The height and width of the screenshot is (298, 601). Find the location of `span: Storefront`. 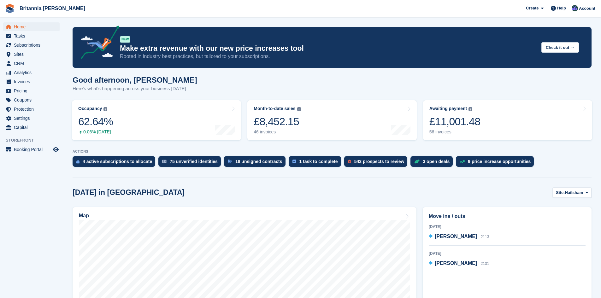

span: Storefront is located at coordinates (34, 140).